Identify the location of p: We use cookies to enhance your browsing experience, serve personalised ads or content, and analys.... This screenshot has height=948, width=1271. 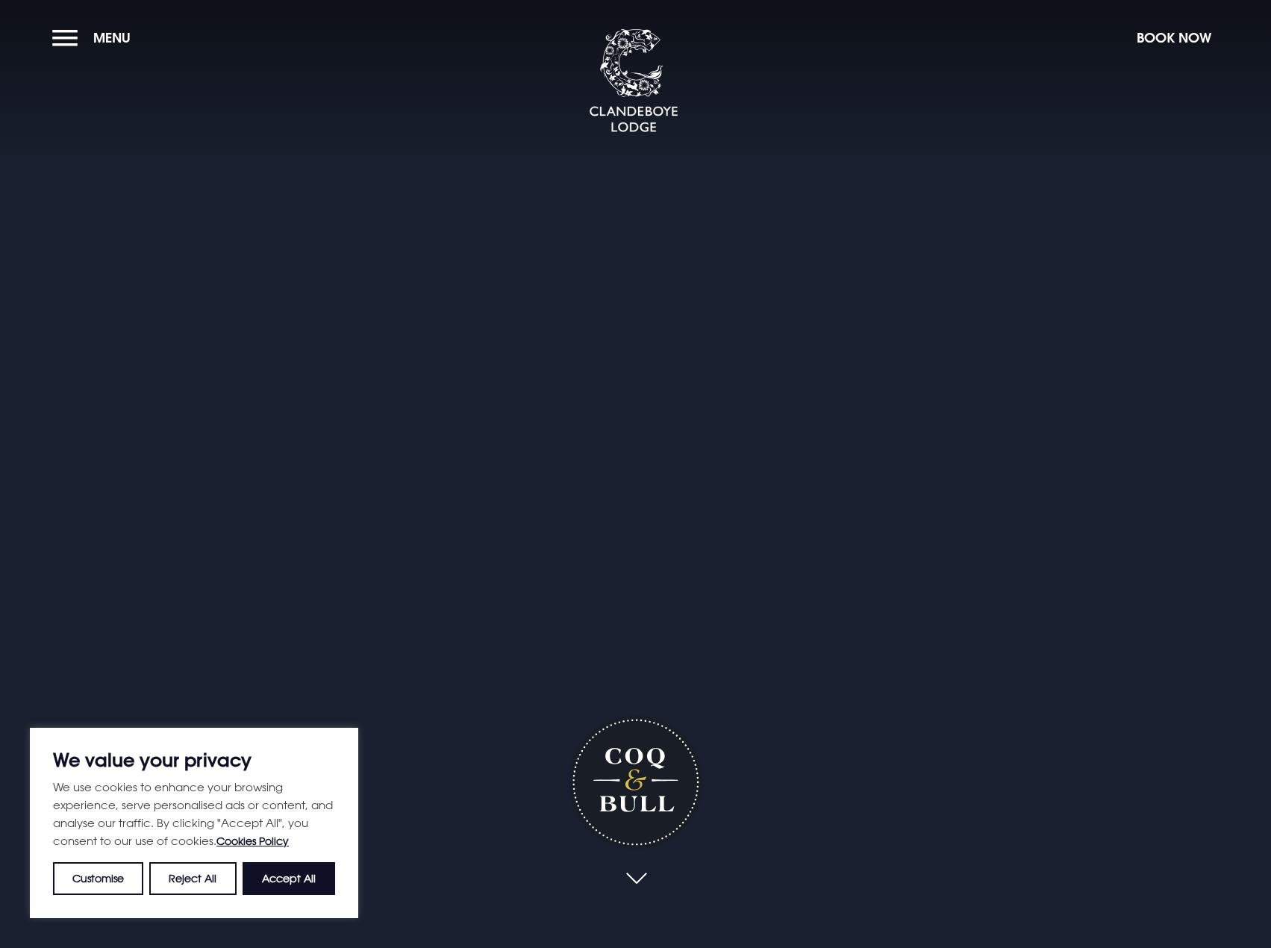
(194, 814).